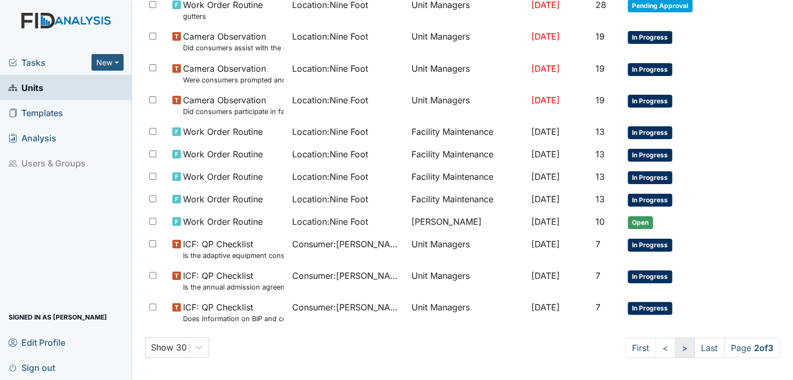  What do you see at coordinates (26, 87) in the screenshot?
I see `span: Units` at bounding box center [26, 87].